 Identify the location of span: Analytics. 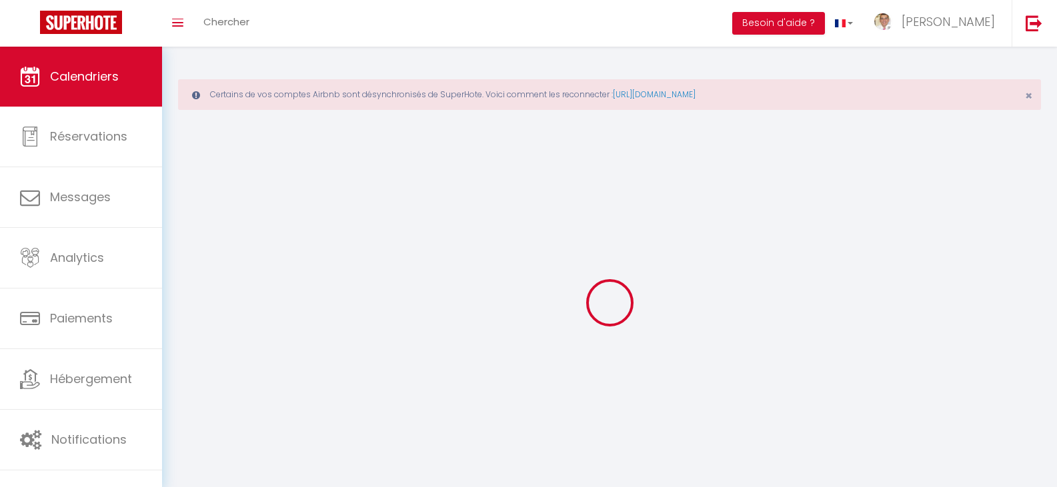
(77, 257).